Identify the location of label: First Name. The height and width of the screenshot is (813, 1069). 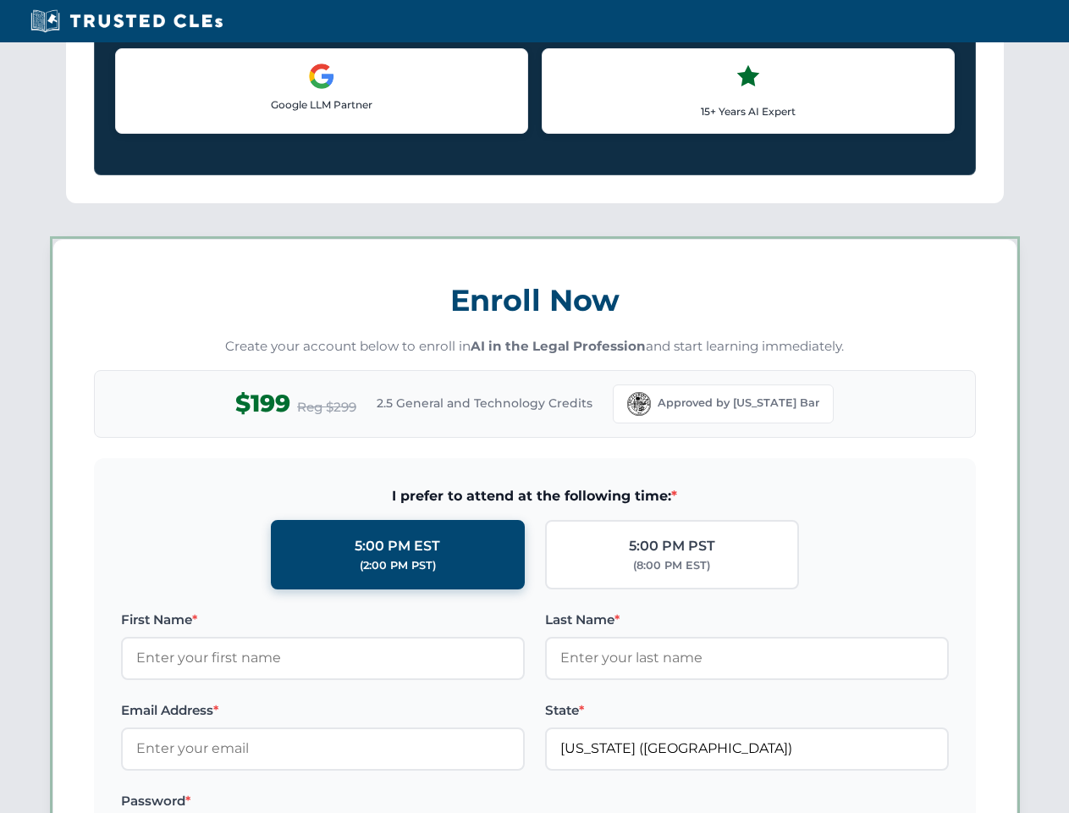
(323, 620).